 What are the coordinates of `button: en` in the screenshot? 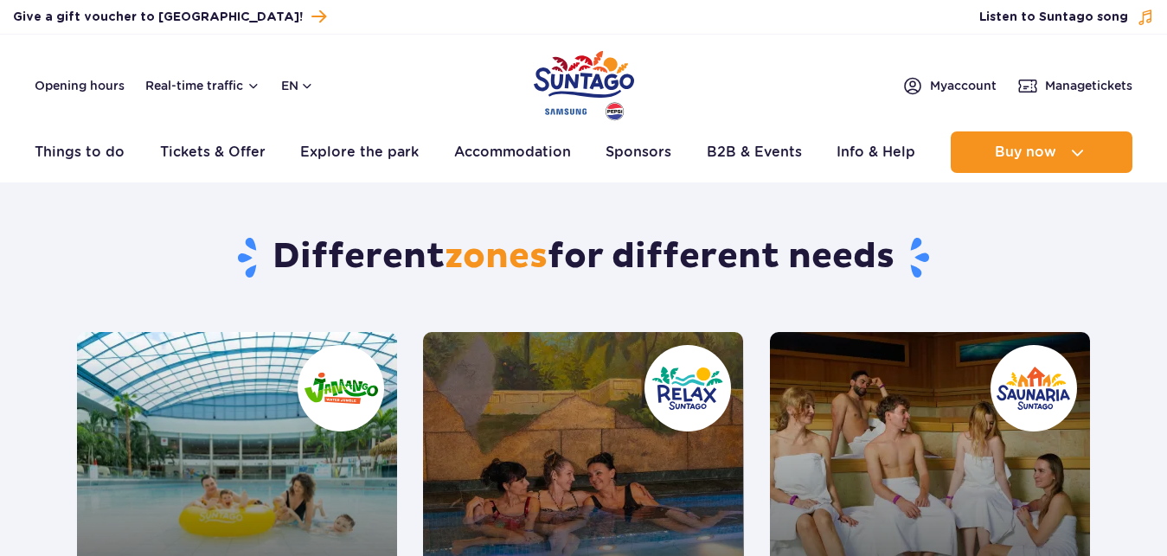 It's located at (298, 86).